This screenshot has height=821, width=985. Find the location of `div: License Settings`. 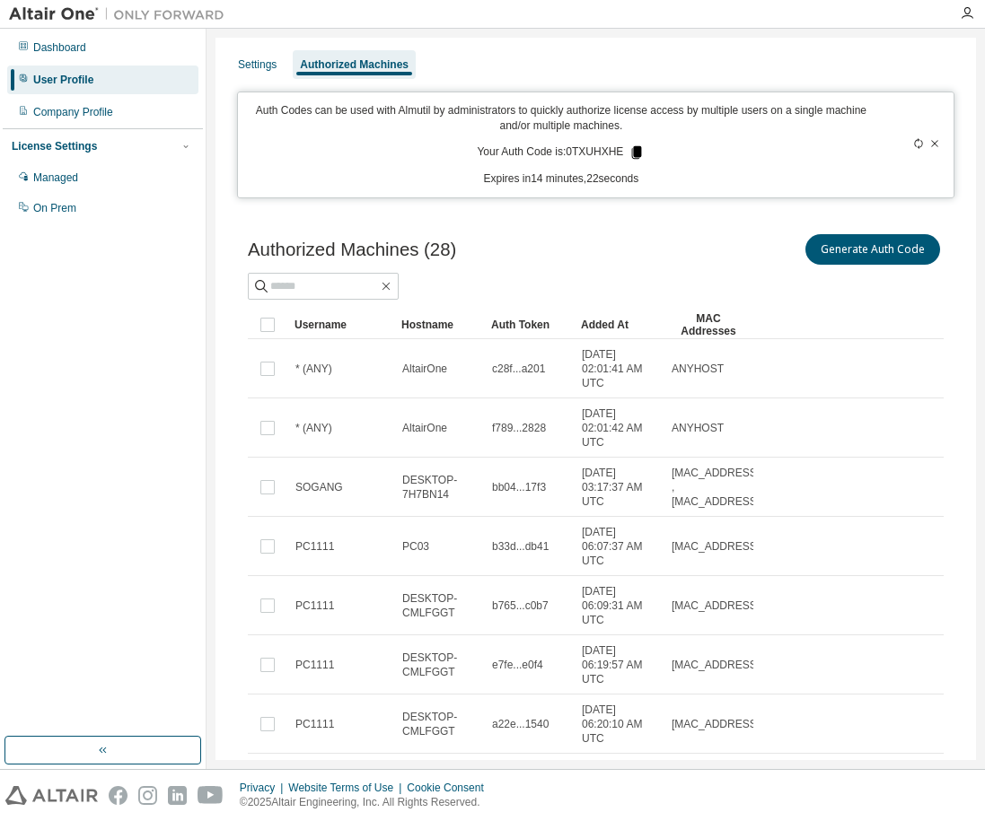

div: License Settings is located at coordinates (54, 146).